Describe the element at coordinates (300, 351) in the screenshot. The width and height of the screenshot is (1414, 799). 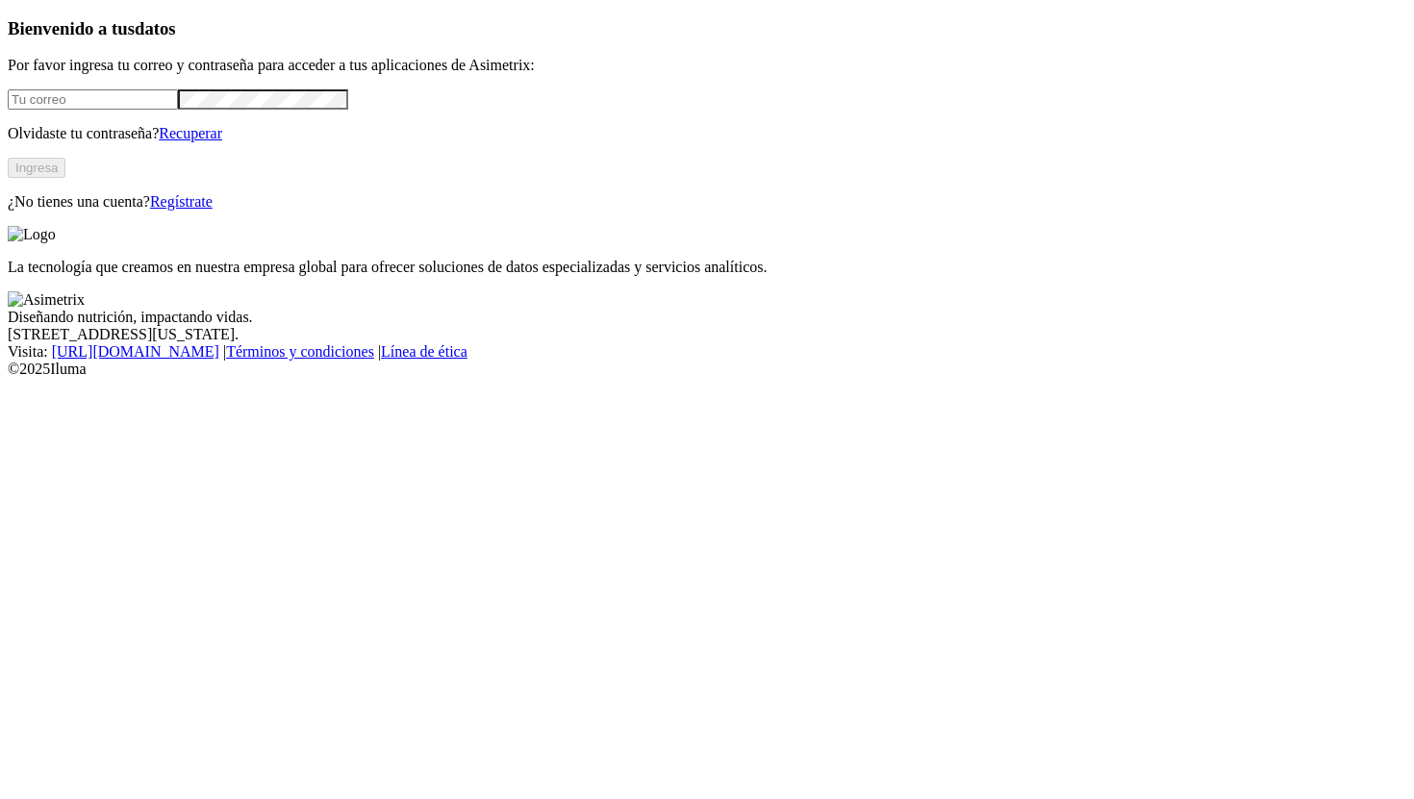
I see `a: Términos y condiciones` at that location.